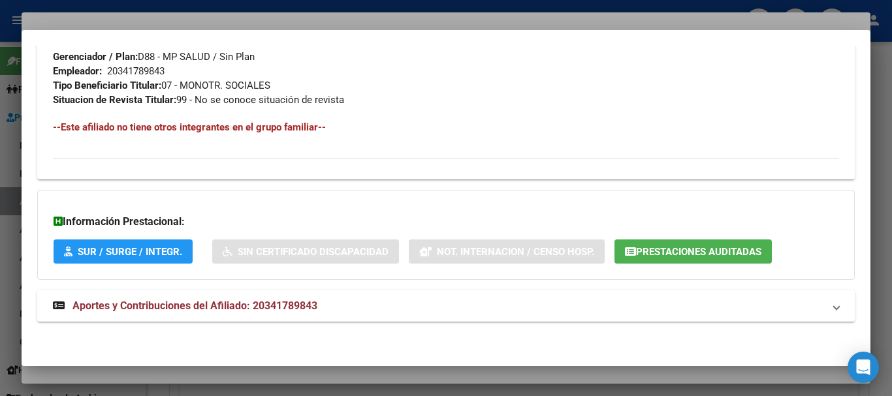  What do you see at coordinates (195, 306) in the screenshot?
I see `span: Aportes y Contribuciones del Afiliado: 20341789843` at bounding box center [195, 306].